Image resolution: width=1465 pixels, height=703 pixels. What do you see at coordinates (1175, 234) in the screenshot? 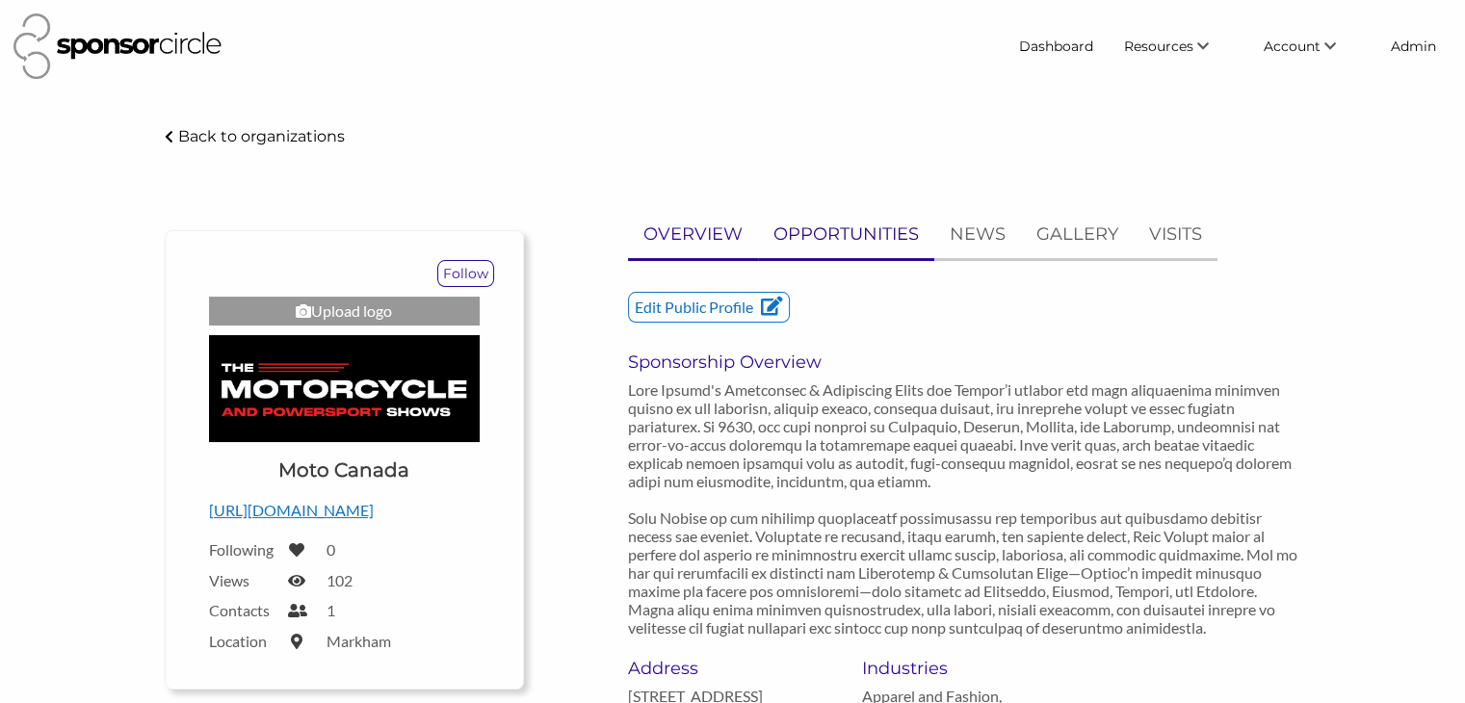
I see `p: VISITS` at bounding box center [1175, 234].